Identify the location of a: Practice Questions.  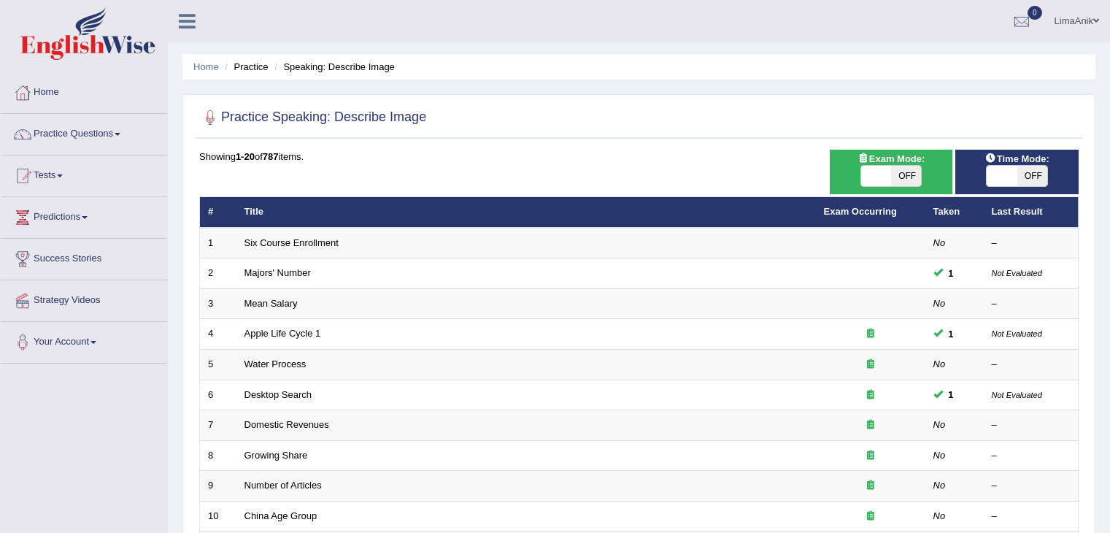
(84, 132).